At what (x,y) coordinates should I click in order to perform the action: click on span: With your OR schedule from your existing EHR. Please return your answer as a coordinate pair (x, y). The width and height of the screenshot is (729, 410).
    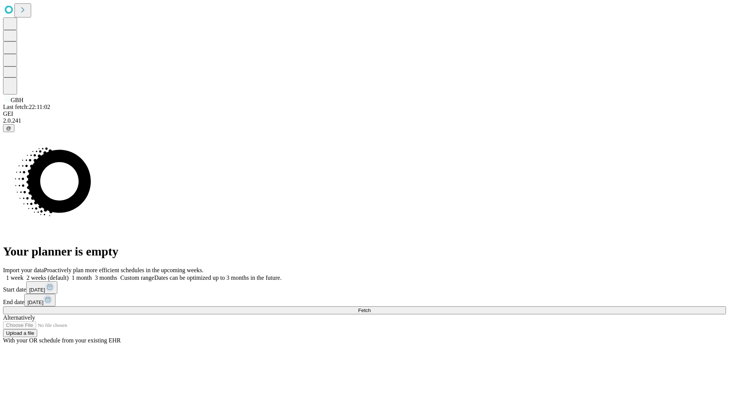
    Looking at the image, I should click on (62, 340).